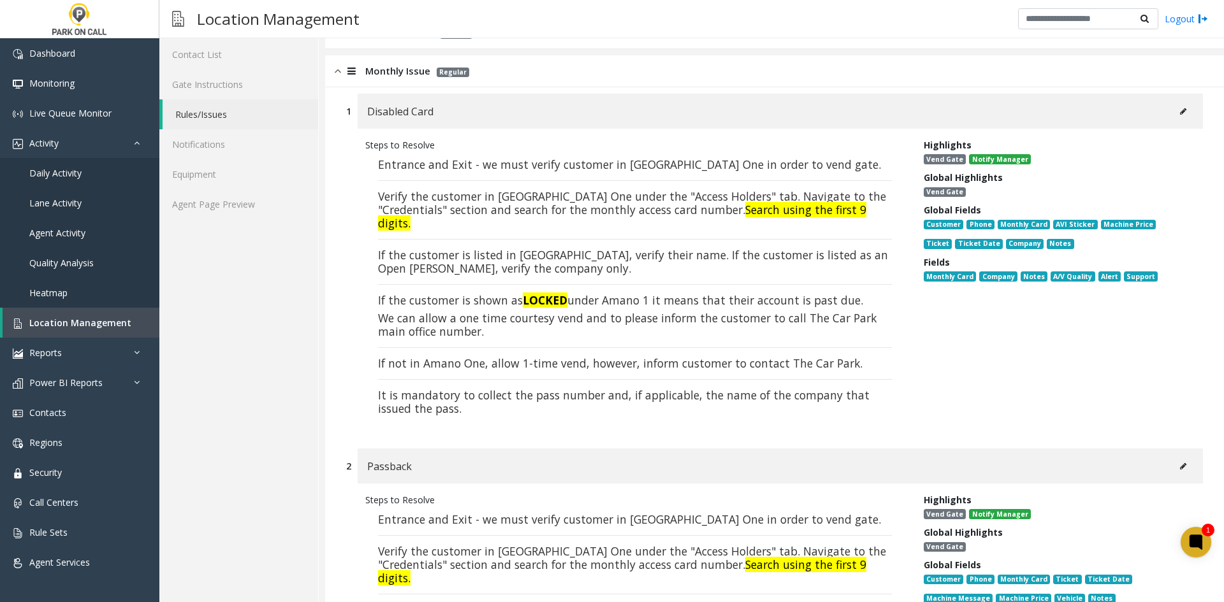 This screenshot has width=1224, height=602. What do you see at coordinates (622, 571) in the screenshot?
I see `span: Search using the first 9 digits.` at bounding box center [622, 571].